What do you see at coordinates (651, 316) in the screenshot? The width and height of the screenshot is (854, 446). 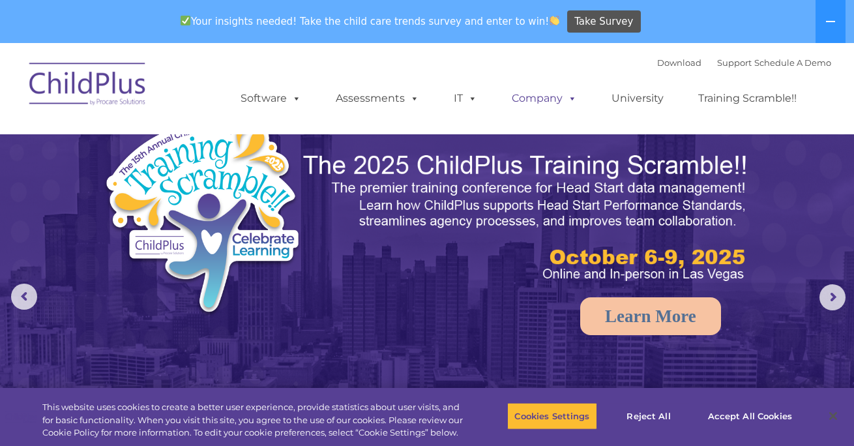 I see `a: Learn More` at bounding box center [651, 316].